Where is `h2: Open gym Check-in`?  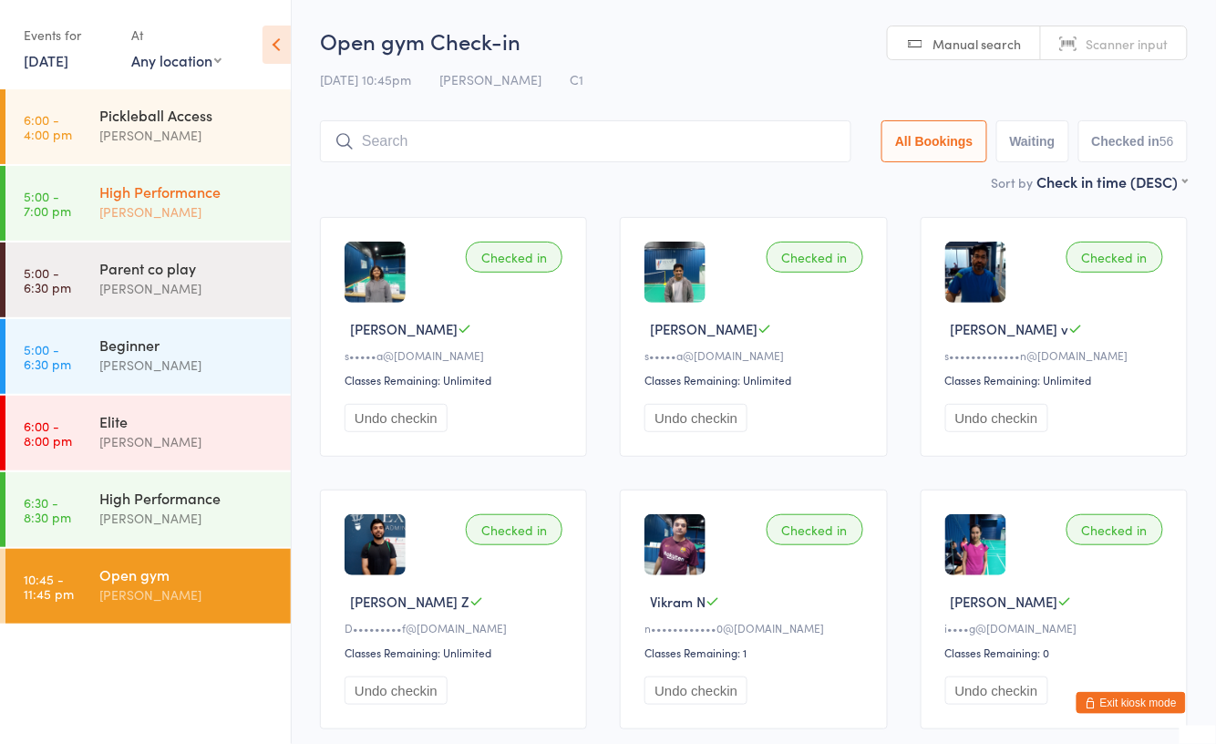
h2: Open gym Check-in is located at coordinates (754, 40).